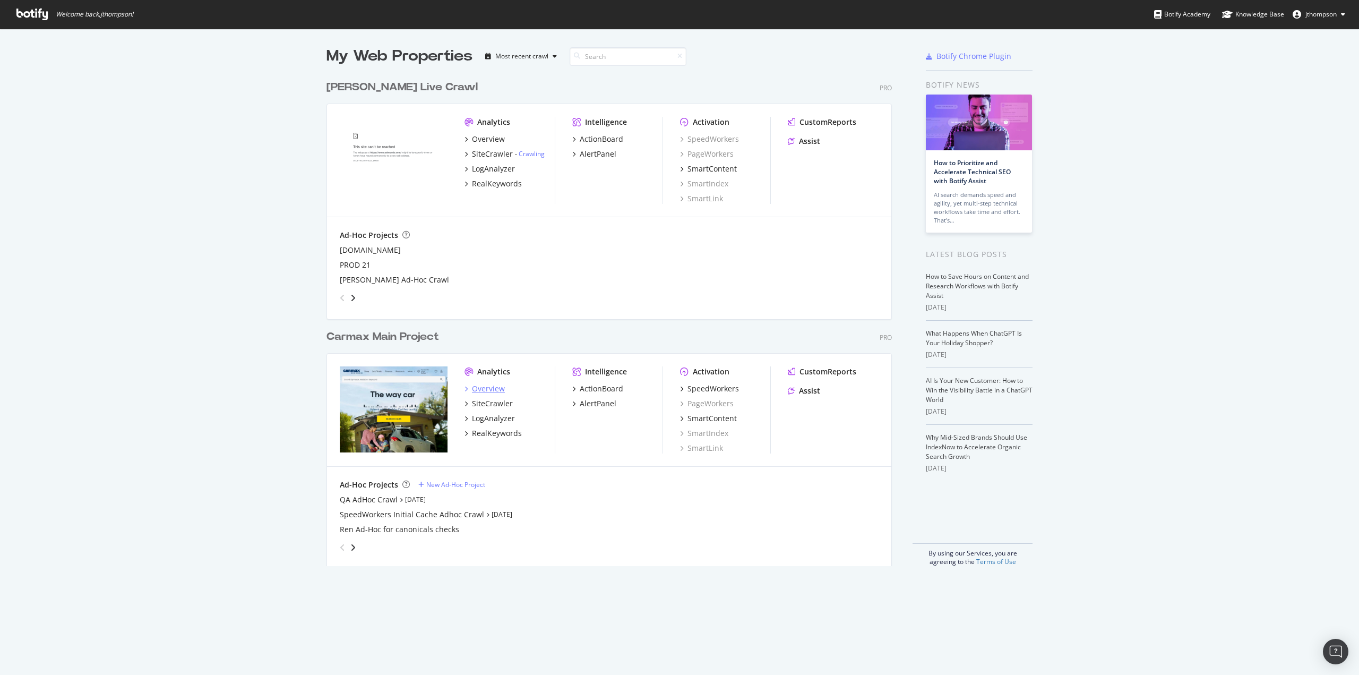 Image resolution: width=1359 pixels, height=675 pixels. Describe the element at coordinates (968, 56) in the screenshot. I see `a: Botify Chrome Plugin` at that location.